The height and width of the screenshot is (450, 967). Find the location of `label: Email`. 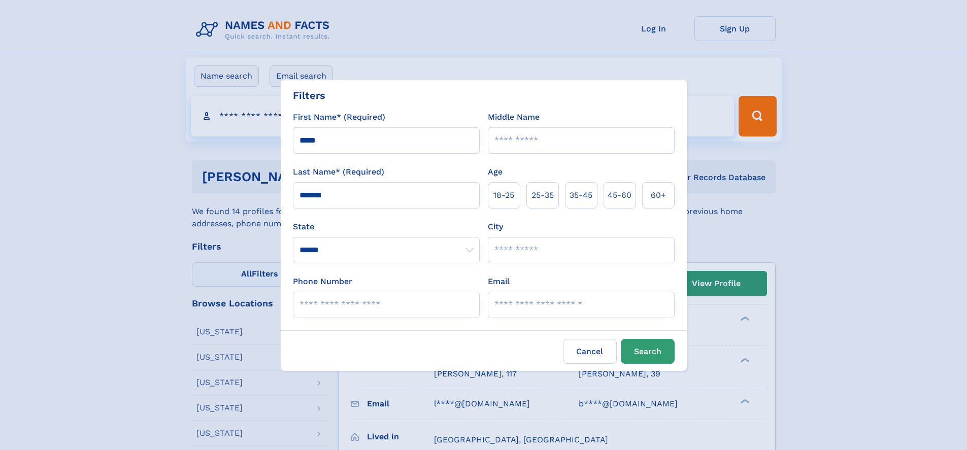

label: Email is located at coordinates (499, 282).